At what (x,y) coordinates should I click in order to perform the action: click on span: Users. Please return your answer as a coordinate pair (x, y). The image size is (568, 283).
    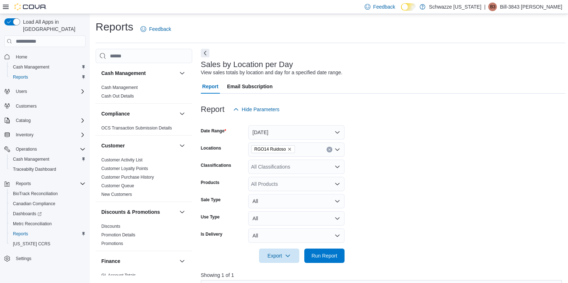
    Looking at the image, I should click on (21, 92).